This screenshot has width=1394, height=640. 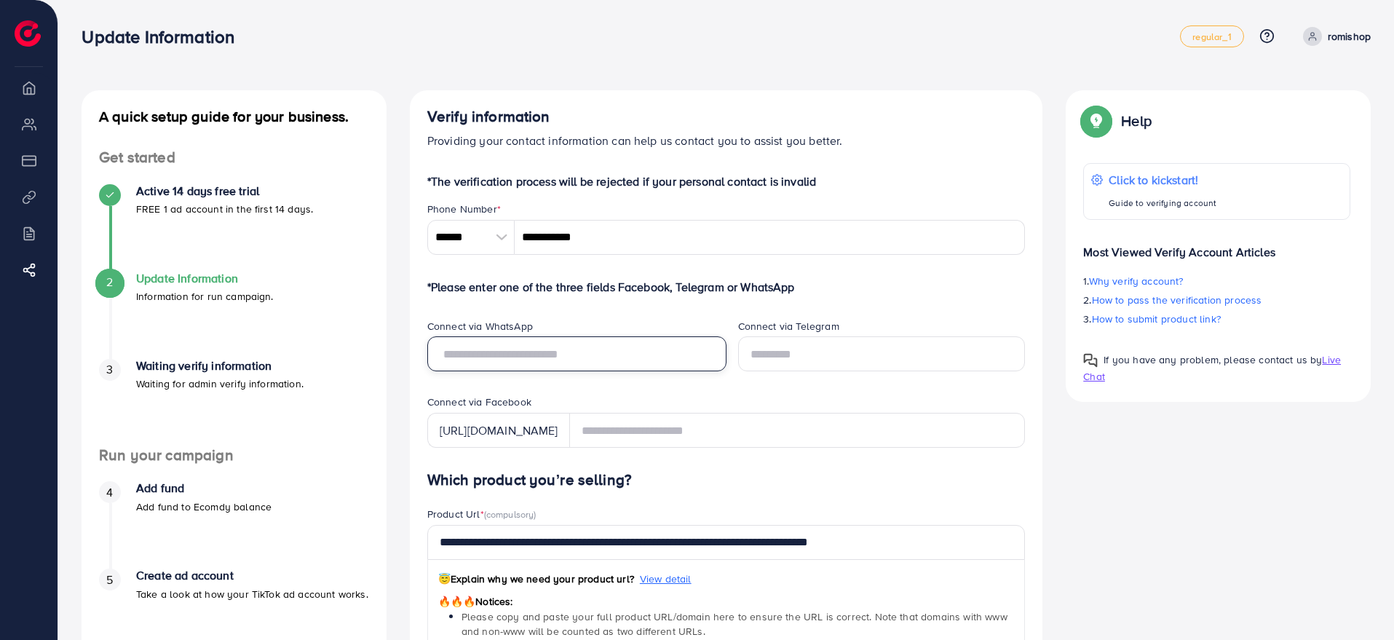 What do you see at coordinates (220, 384) in the screenshot?
I see `p: Waiting for admin verify information.` at bounding box center [220, 384].